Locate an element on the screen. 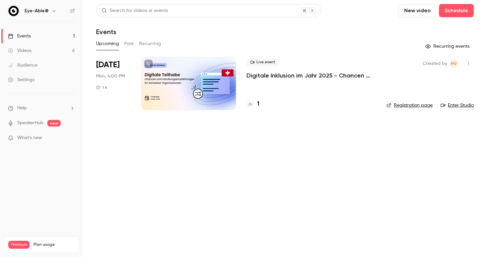 This screenshot has height=257, width=487. span: Plan usage is located at coordinates (54, 245).